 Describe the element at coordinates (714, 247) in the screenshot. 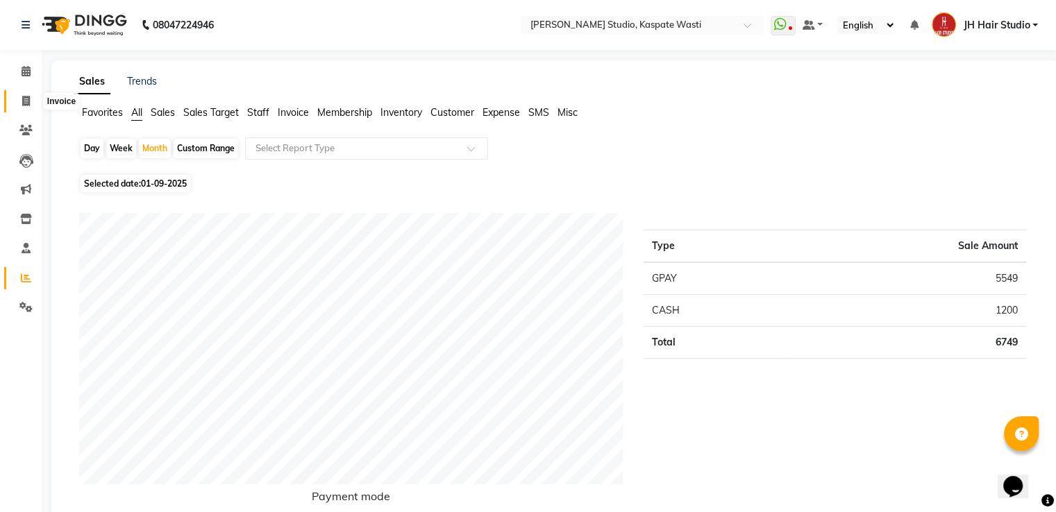

I see `th: Type` at that location.